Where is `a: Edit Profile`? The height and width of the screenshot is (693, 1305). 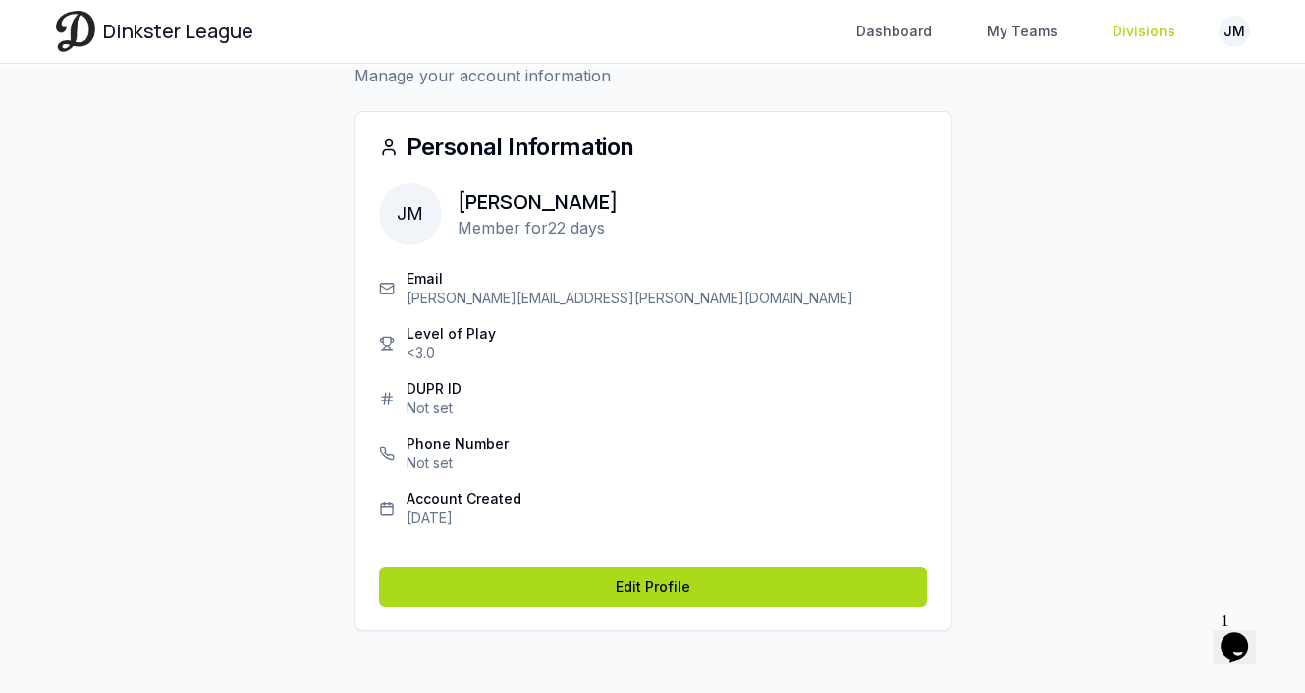 a: Edit Profile is located at coordinates (653, 587).